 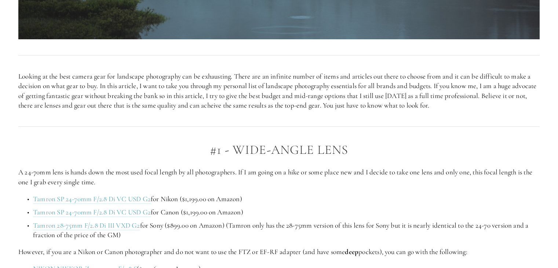 I want to click on strong: deep, so click(x=352, y=251).